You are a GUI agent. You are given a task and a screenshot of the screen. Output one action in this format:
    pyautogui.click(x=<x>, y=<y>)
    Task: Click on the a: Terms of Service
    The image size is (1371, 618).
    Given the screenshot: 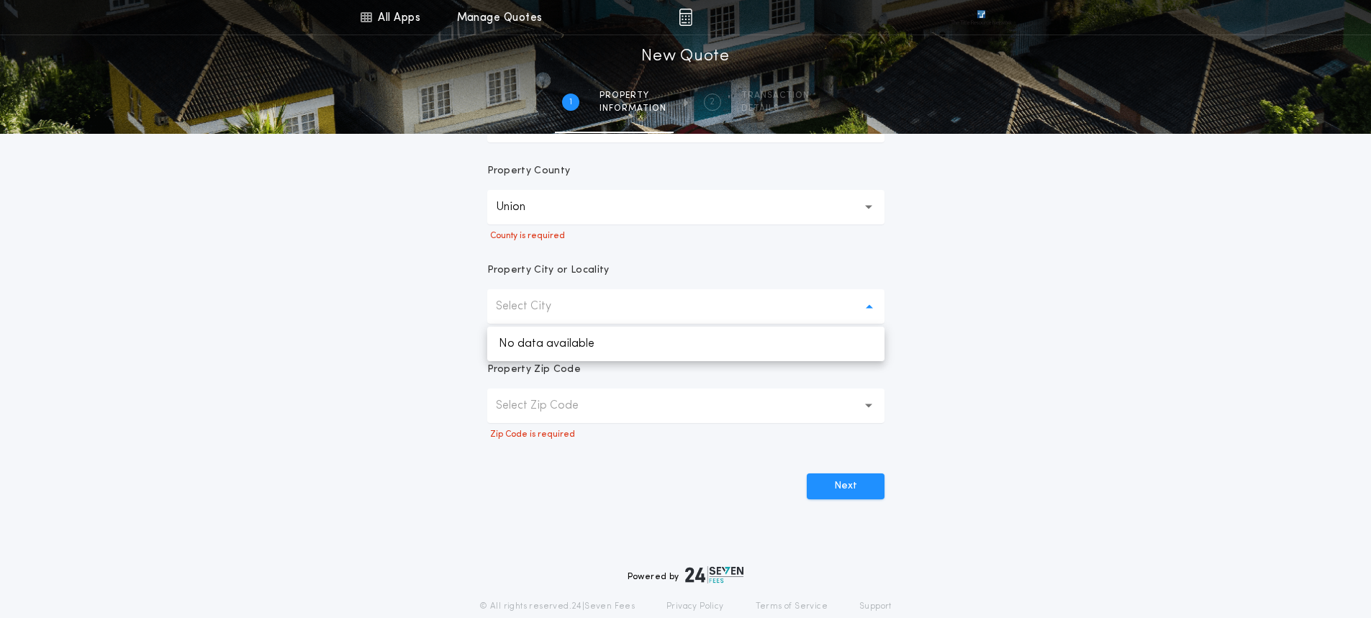 What is the action you would take?
    pyautogui.click(x=791, y=607)
    